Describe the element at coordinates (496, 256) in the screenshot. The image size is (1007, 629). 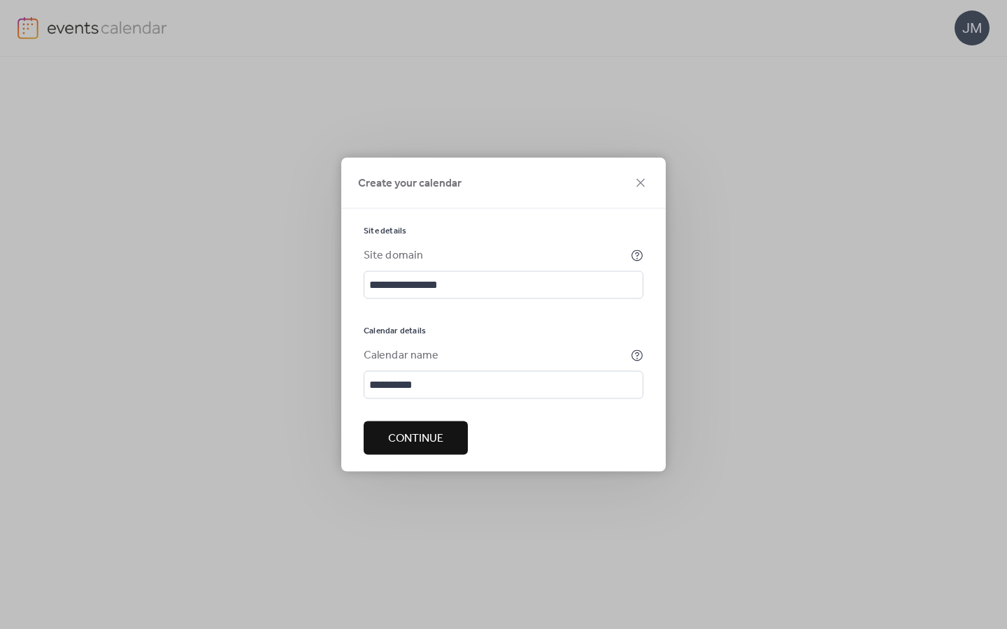
I see `div: Site domain` at that location.